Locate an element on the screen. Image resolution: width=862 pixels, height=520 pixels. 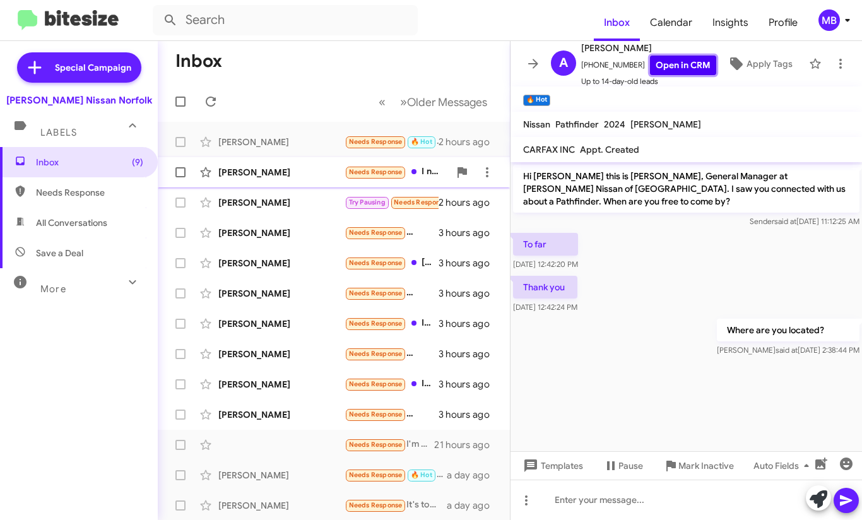
span: A is located at coordinates (563, 63).